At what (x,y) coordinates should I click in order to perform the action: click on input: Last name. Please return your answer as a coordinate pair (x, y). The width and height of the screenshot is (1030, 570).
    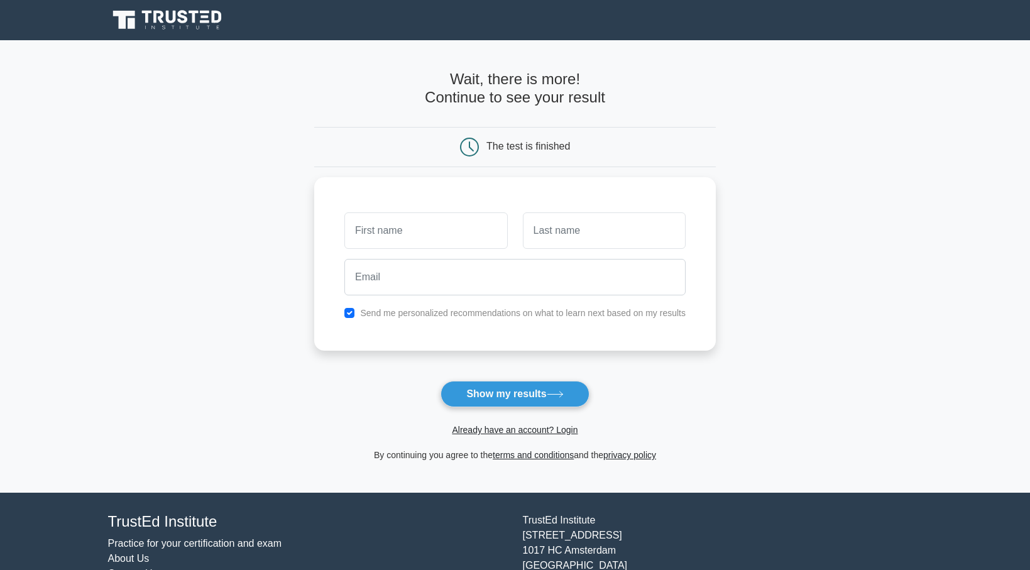
    Looking at the image, I should click on (604, 231).